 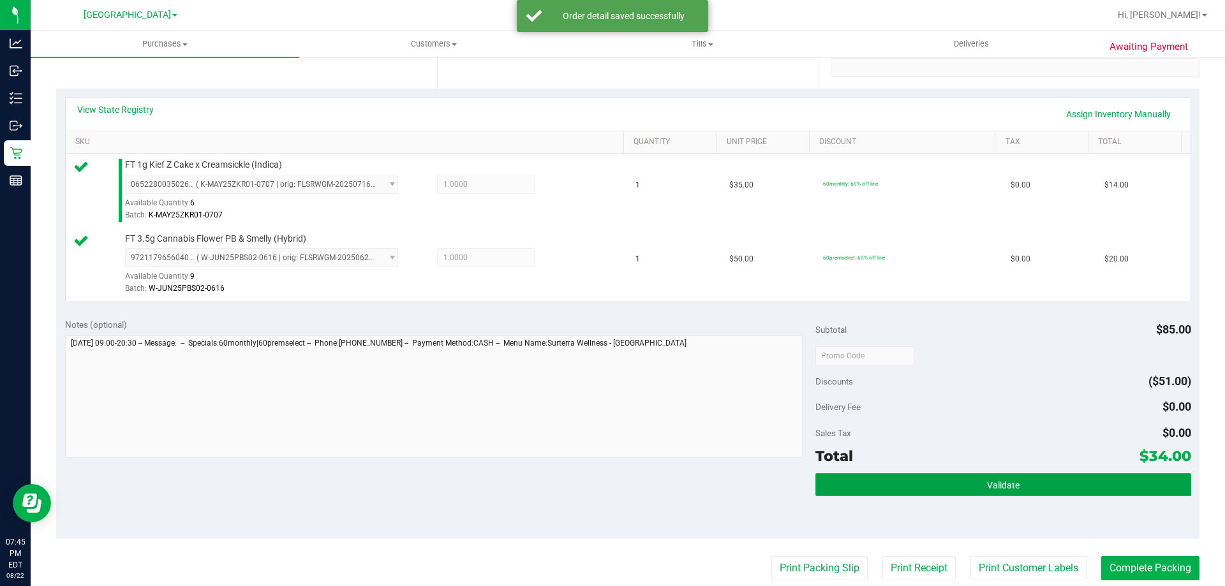 What do you see at coordinates (1169, 381) in the screenshot?
I see `span: ($51.00)` at bounding box center [1169, 381].